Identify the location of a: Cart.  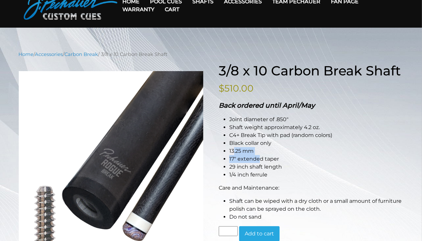
(172, 9).